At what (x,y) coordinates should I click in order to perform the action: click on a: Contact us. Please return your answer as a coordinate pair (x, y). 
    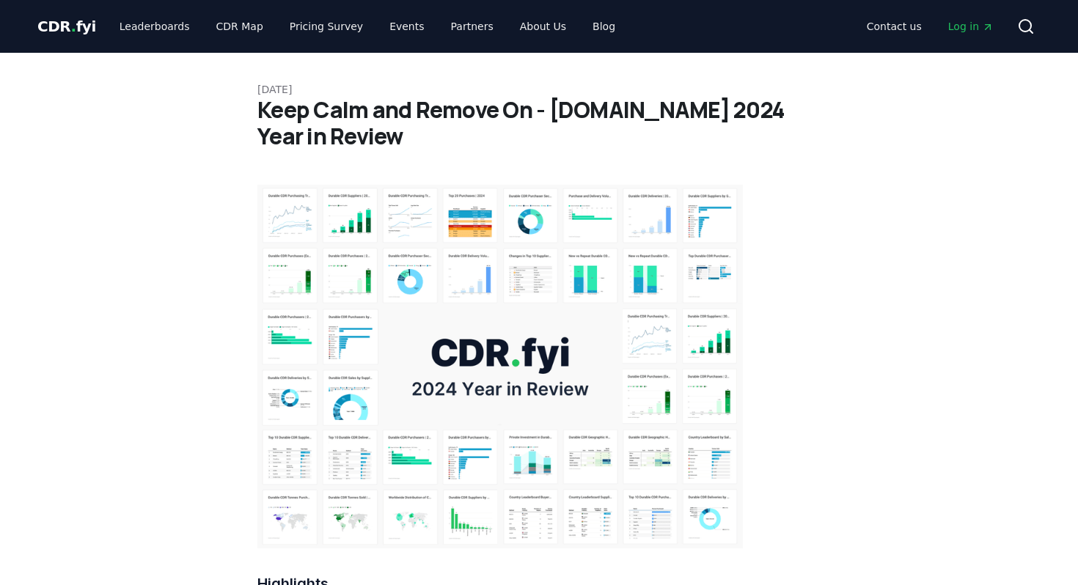
    Looking at the image, I should click on (894, 26).